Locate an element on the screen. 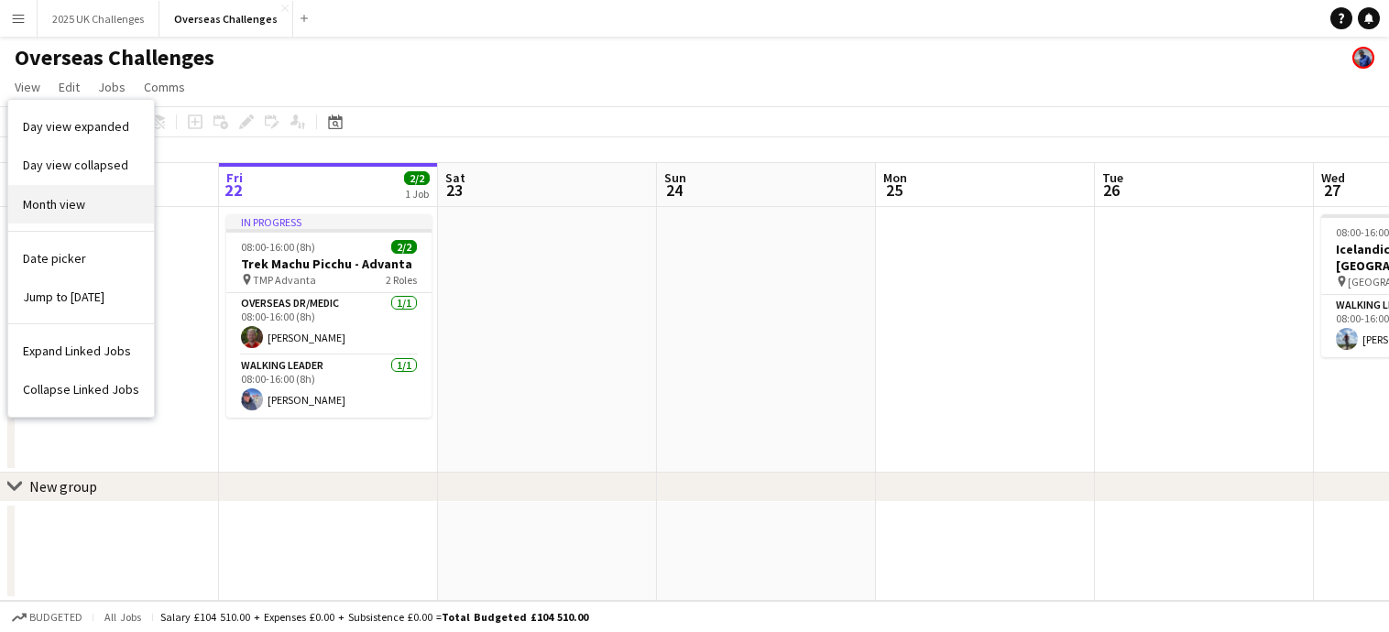  div: Salary £104 510.00 + Expenses £0.00 + Subsistence £0.00 = is located at coordinates (374, 617).